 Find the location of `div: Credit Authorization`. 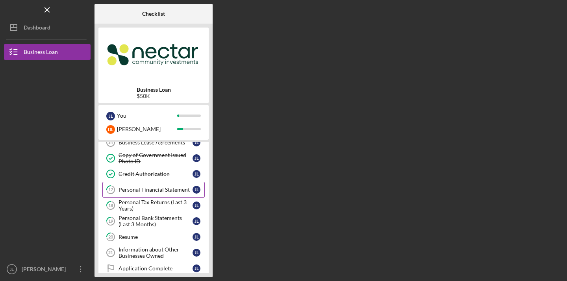

div: Credit Authorization is located at coordinates (156, 174).